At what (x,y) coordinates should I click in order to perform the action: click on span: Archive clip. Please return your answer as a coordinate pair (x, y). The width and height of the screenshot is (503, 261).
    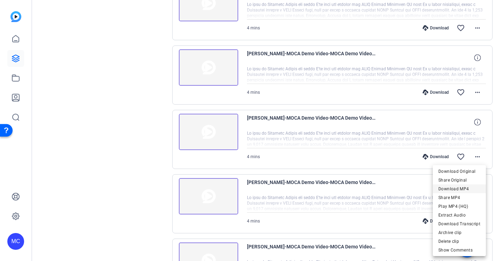
    Looking at the image, I should click on (459, 232).